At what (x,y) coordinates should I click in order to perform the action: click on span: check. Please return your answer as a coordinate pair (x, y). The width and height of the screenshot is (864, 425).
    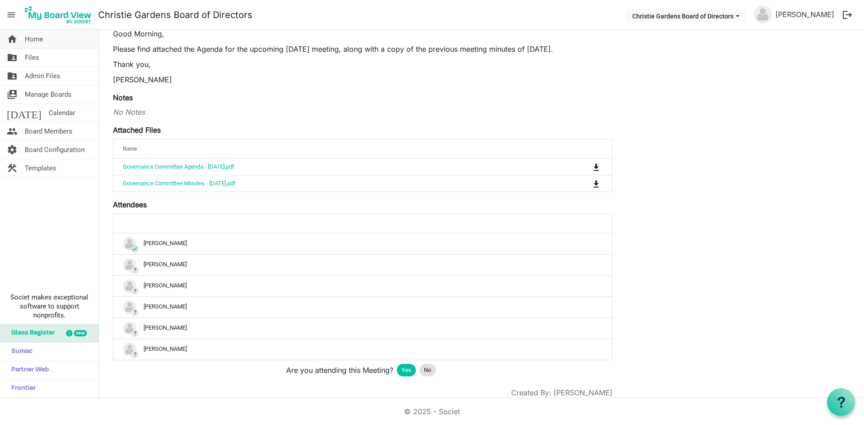
    Looking at the image, I should click on (135, 249).